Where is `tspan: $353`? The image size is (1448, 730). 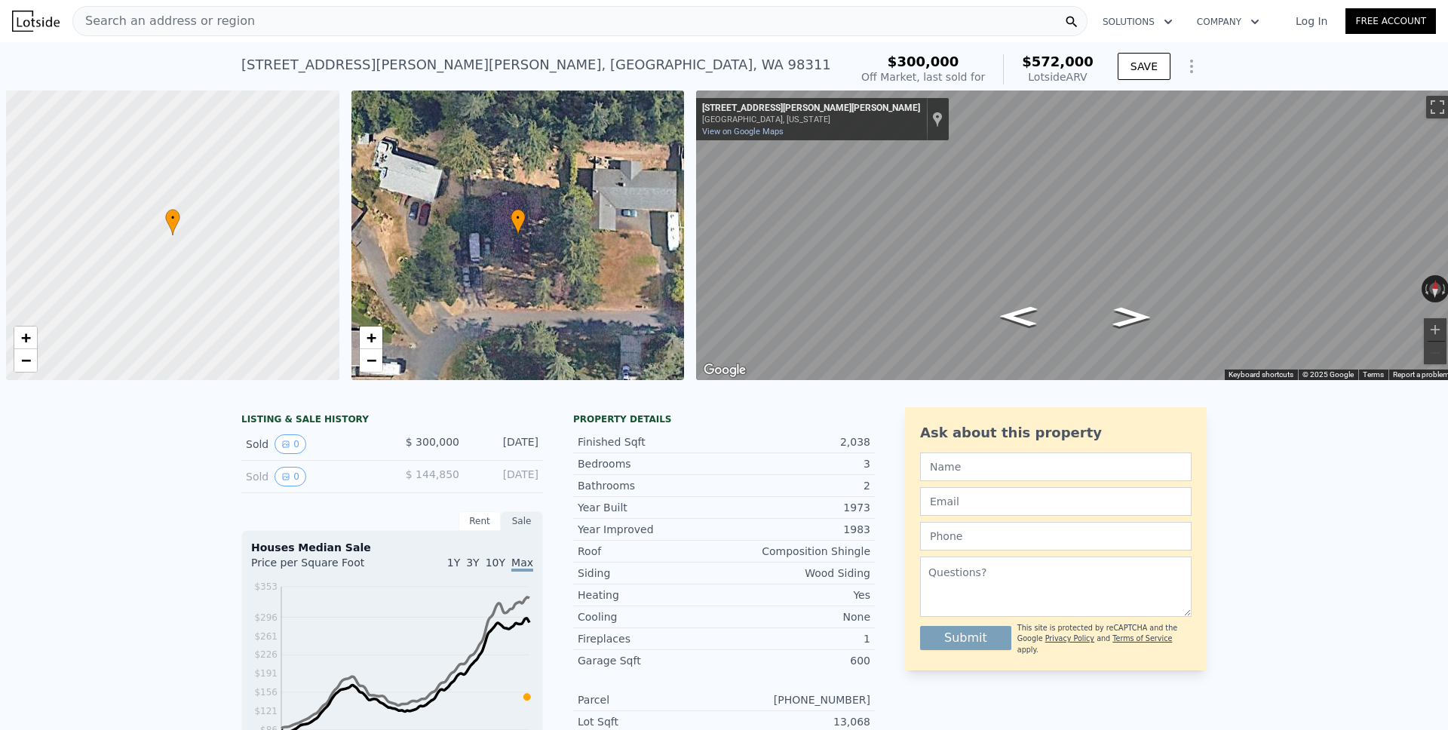 tspan: $353 is located at coordinates (266, 587).